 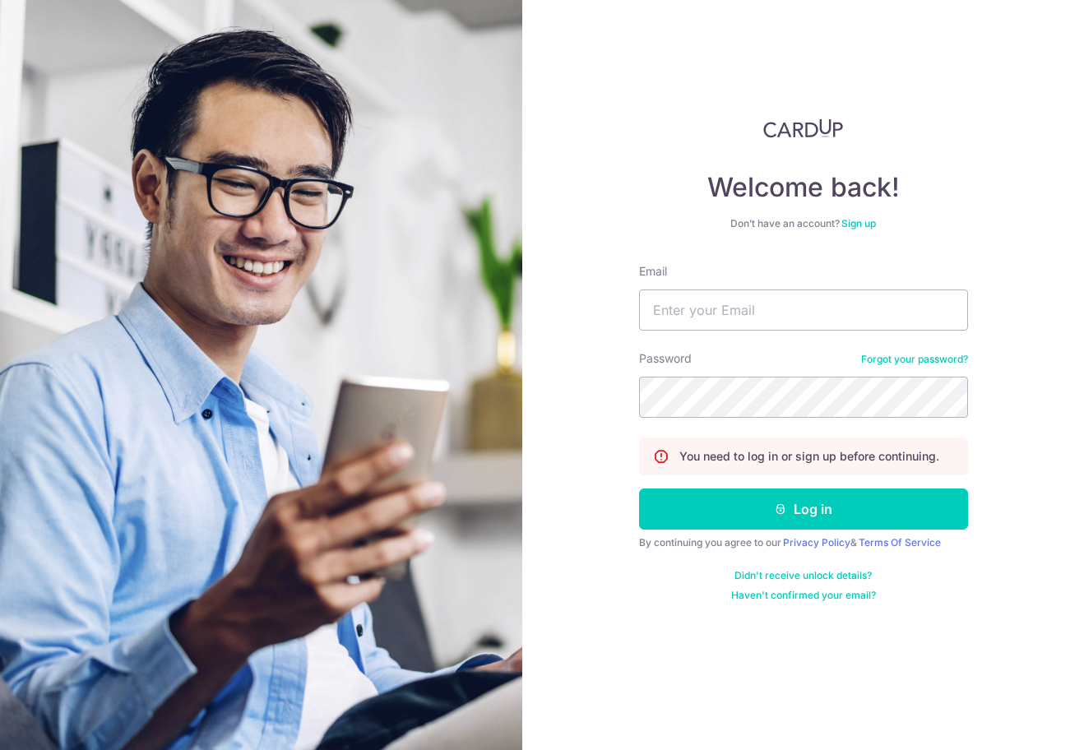 What do you see at coordinates (804, 509) in the screenshot?
I see `button: Log in` at bounding box center [804, 509].